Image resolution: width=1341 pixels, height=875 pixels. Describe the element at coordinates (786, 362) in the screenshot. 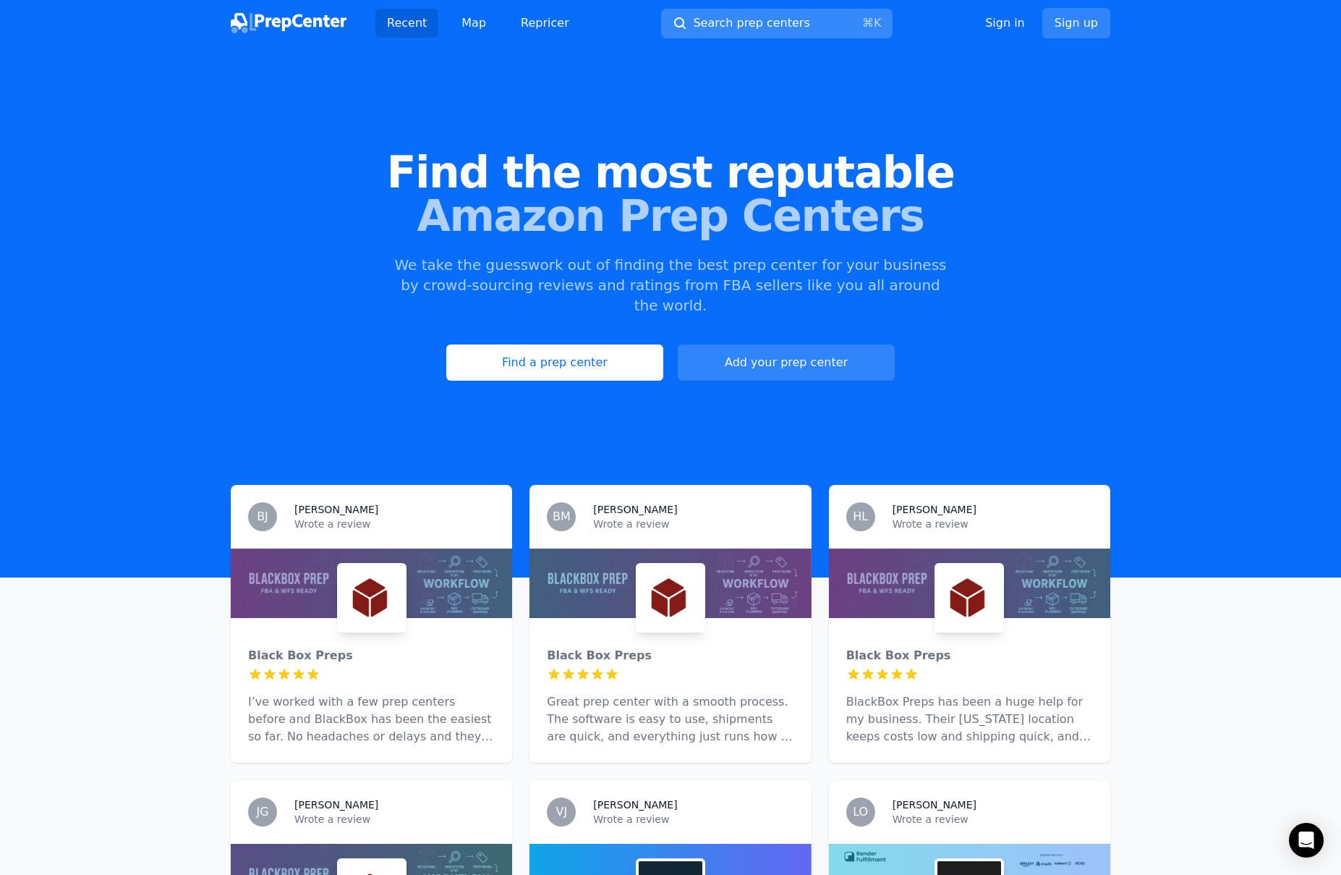

I see `a: Add your prep center` at that location.